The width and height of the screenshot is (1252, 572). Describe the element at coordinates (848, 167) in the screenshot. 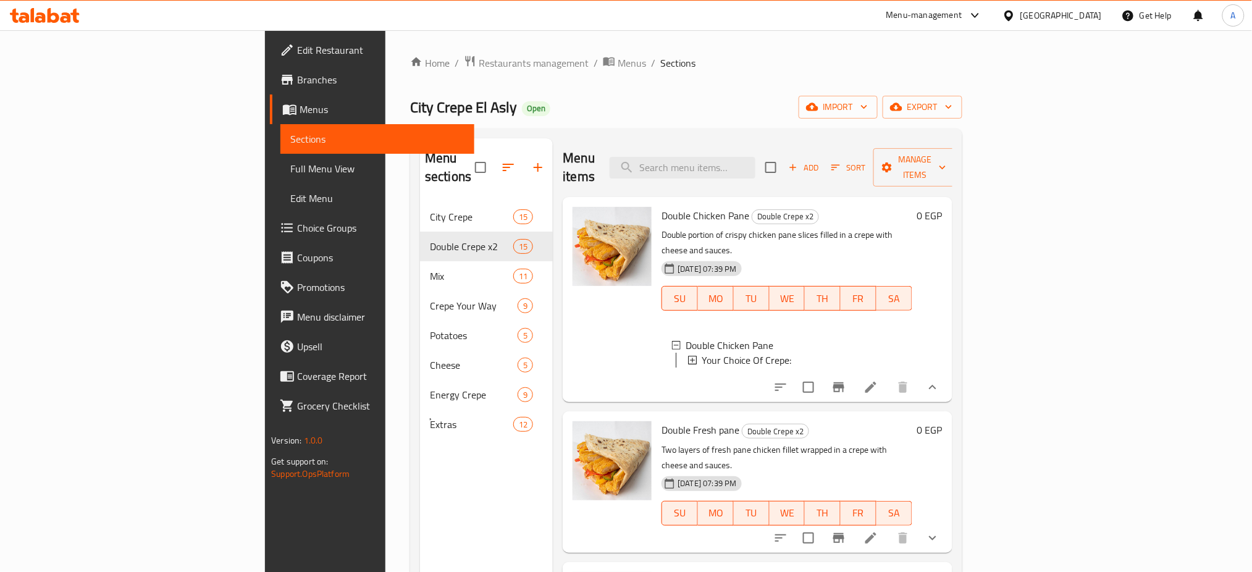

I see `span: Sort` at that location.